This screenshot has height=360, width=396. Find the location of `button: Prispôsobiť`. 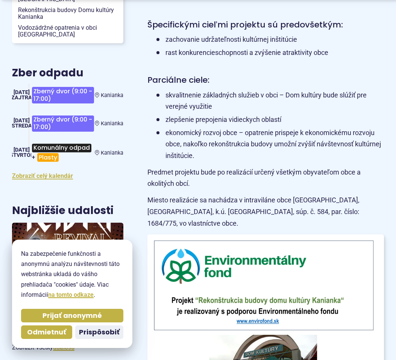

button: Prispôsobiť is located at coordinates (99, 332).